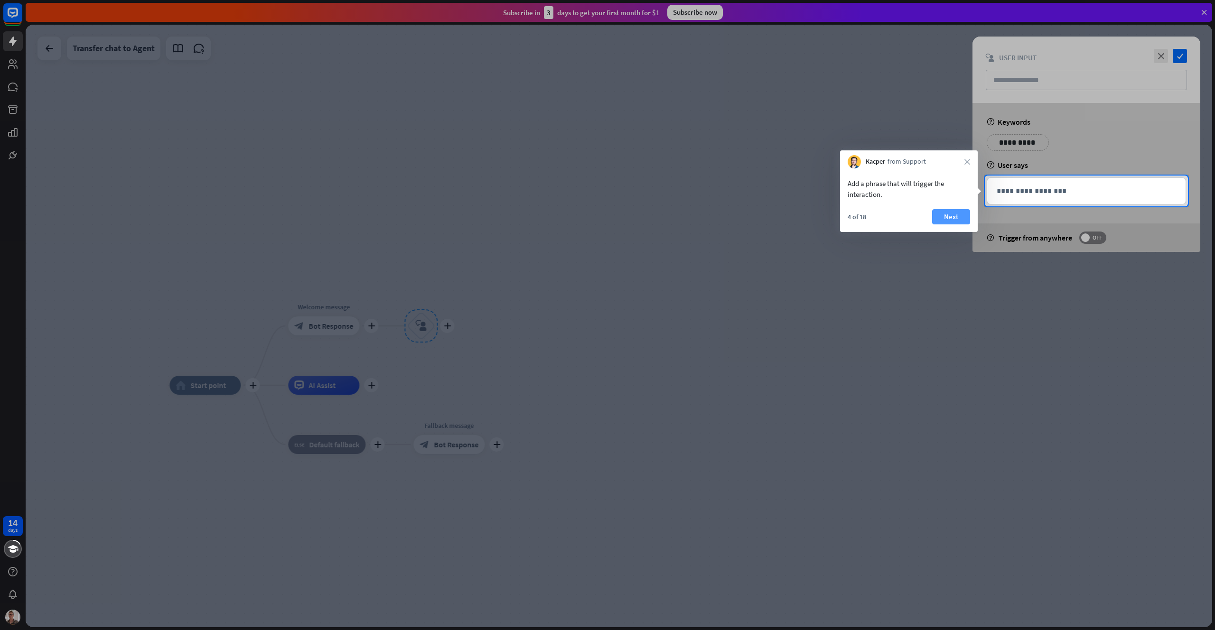 The image size is (1215, 630). What do you see at coordinates (856, 217) in the screenshot?
I see `div: 4 of 18` at bounding box center [856, 217].